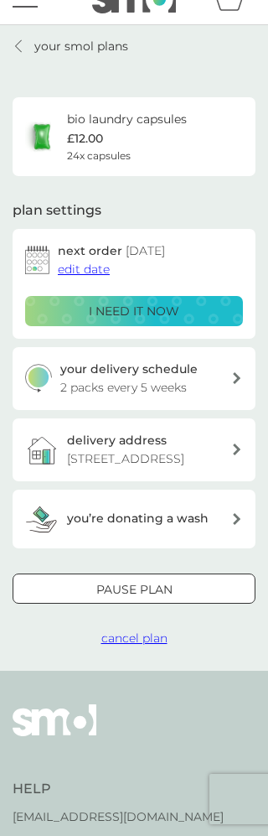 This screenshot has width=268, height=836. What do you see at coordinates (137, 518) in the screenshot?
I see `h3: you’re donating a wash` at bounding box center [137, 518].